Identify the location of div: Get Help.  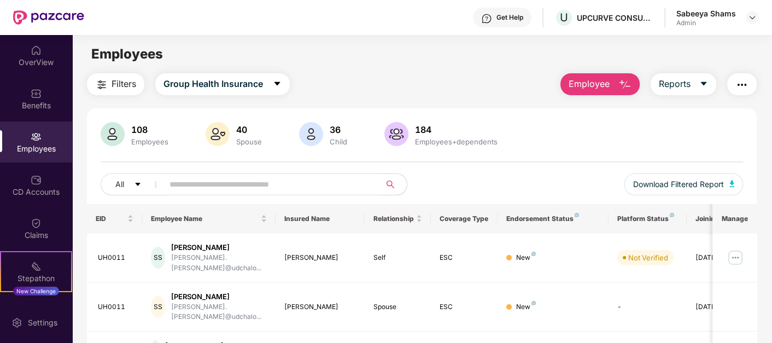
(510, 18).